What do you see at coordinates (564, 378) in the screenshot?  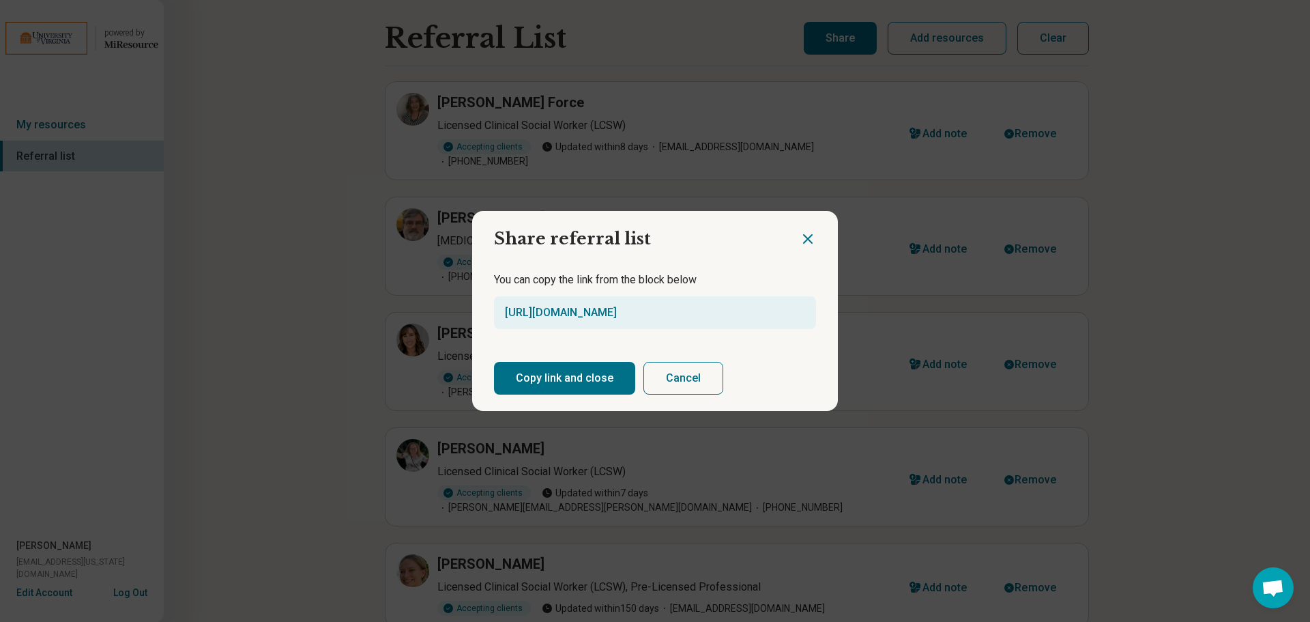 I see `button: Copy link and close` at bounding box center [564, 378].